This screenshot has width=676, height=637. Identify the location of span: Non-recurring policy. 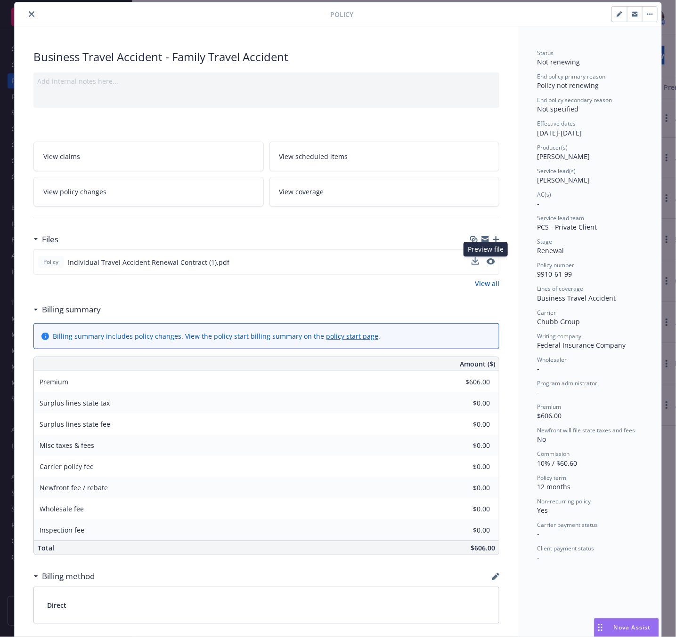
(564, 501).